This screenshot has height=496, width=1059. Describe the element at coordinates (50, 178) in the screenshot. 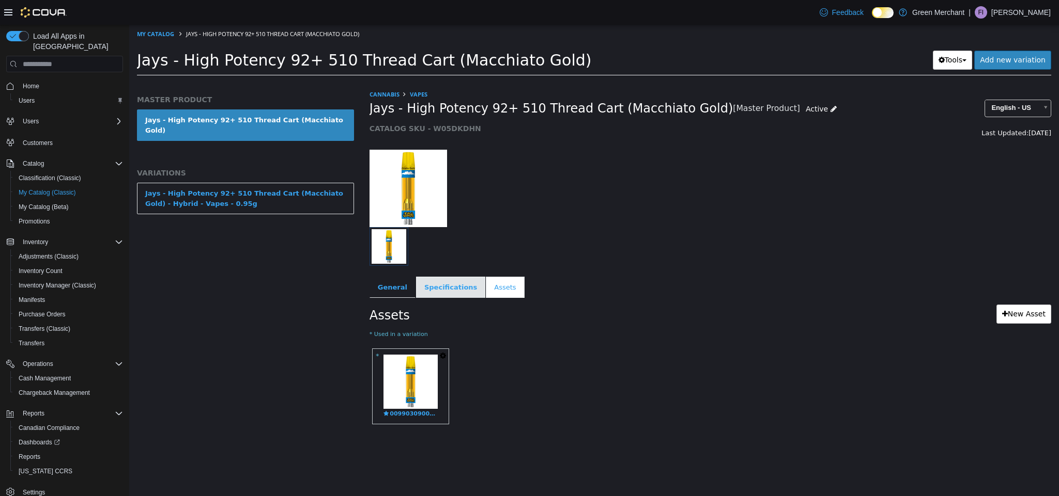

I see `span: Classification (Classic)` at that location.